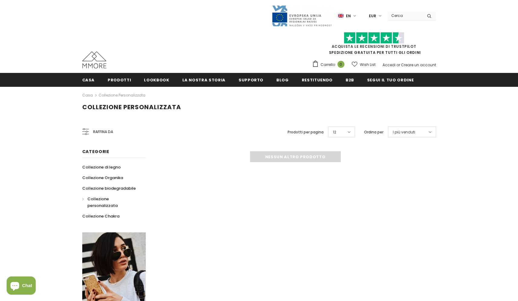 The image size is (518, 301). What do you see at coordinates (204, 79) in the screenshot?
I see `a: La nostra storia` at bounding box center [204, 79].